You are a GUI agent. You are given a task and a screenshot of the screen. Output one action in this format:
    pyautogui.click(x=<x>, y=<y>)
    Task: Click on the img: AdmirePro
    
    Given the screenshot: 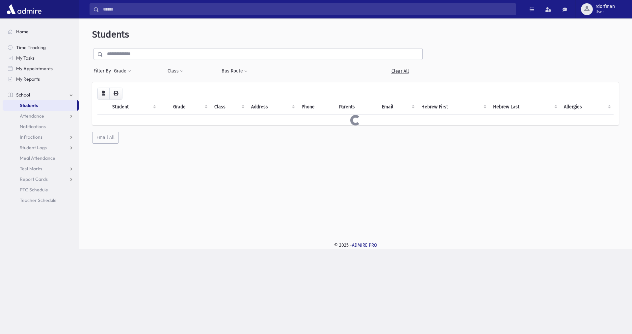 What is the action you would take?
    pyautogui.click(x=24, y=9)
    